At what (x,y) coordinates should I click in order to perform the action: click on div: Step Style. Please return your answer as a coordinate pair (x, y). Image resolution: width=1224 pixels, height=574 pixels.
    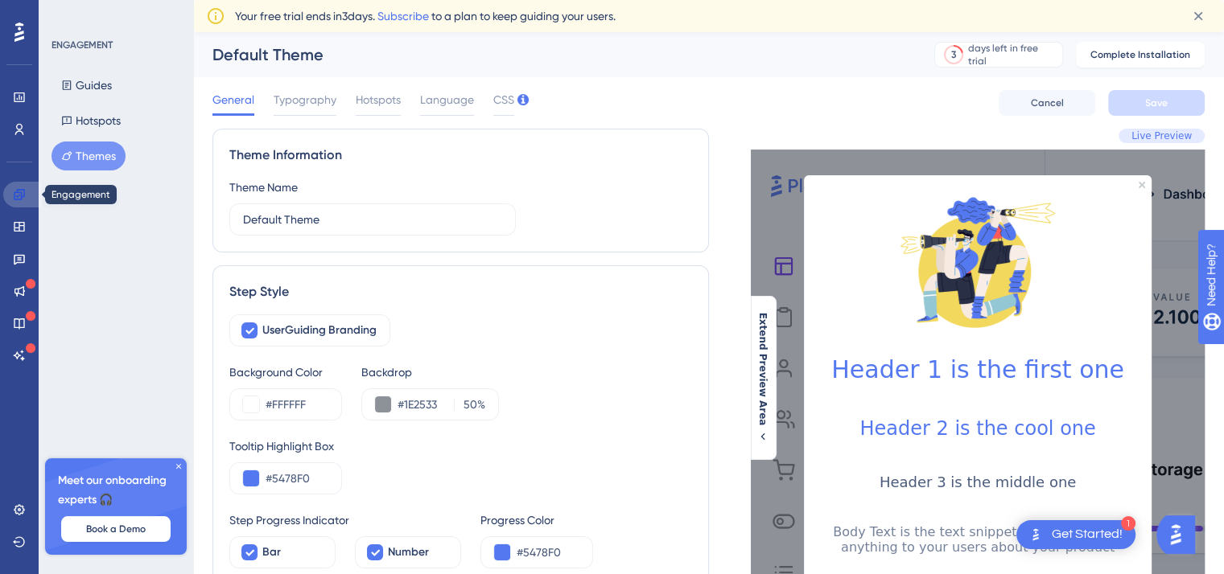
    Looking at the image, I should click on (460, 292).